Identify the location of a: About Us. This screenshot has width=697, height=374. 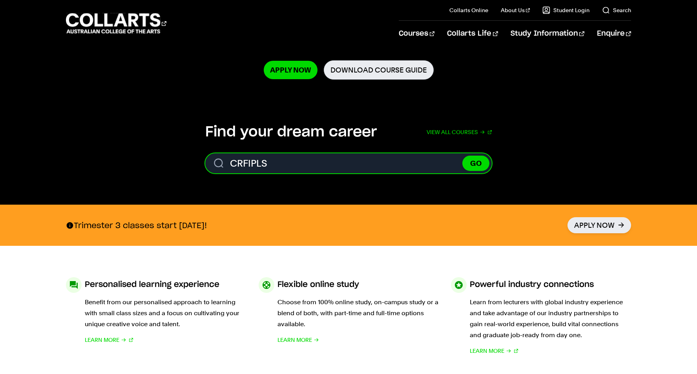
(515, 10).